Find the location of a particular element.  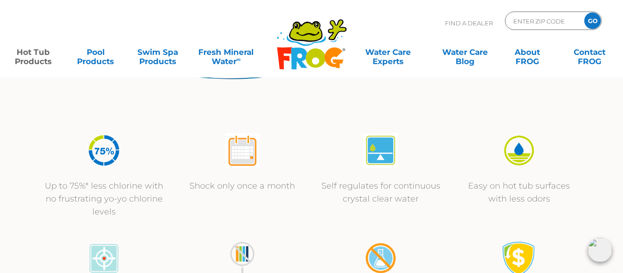

a: Hot TubProducts is located at coordinates (33, 52).